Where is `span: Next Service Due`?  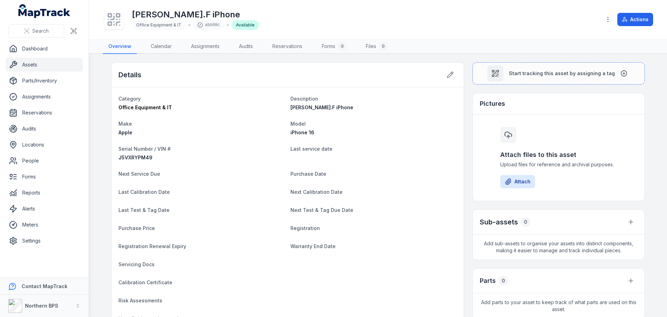 span: Next Service Due is located at coordinates (139, 173).